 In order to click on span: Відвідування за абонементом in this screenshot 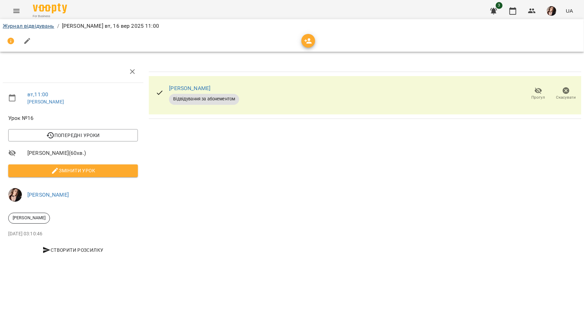, I will do `click(204, 99)`.